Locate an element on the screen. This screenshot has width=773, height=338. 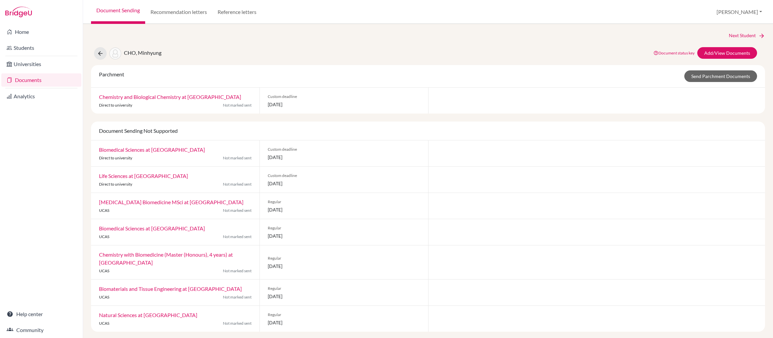
a: Analytics is located at coordinates (41, 96).